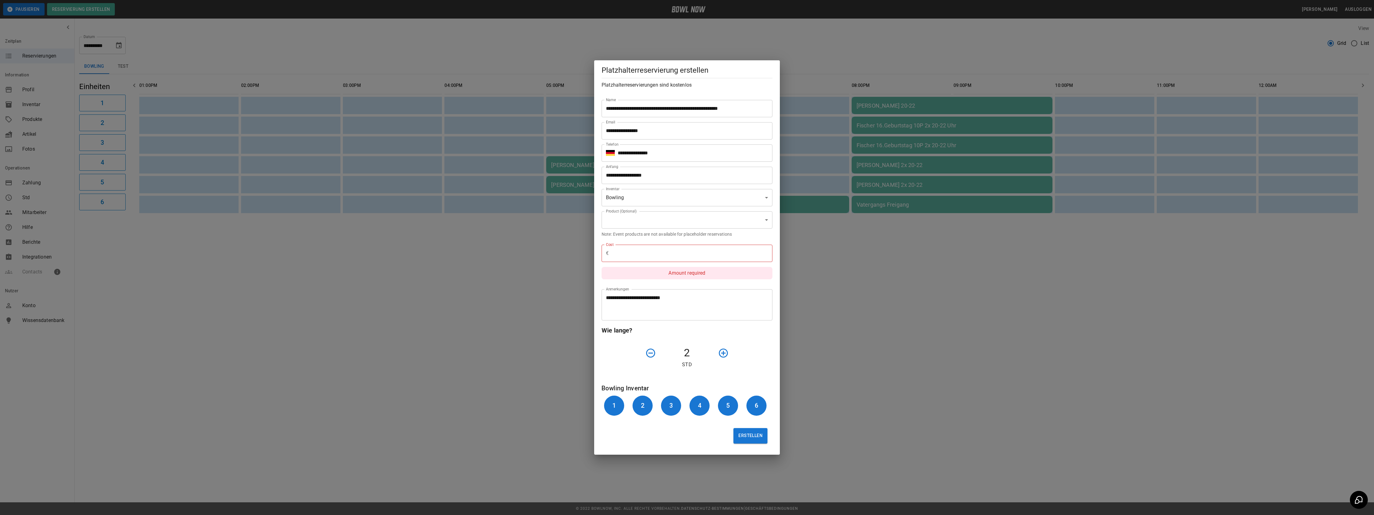 Image resolution: width=1374 pixels, height=515 pixels. I want to click on button: 3, so click(671, 406).